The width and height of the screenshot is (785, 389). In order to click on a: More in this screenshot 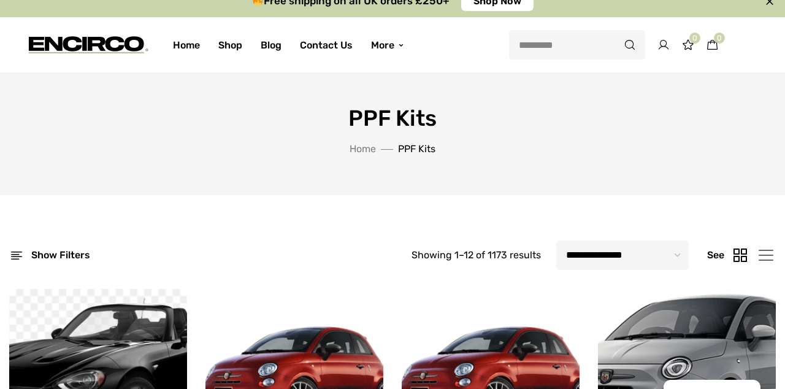, I will do `click(387, 45)`.